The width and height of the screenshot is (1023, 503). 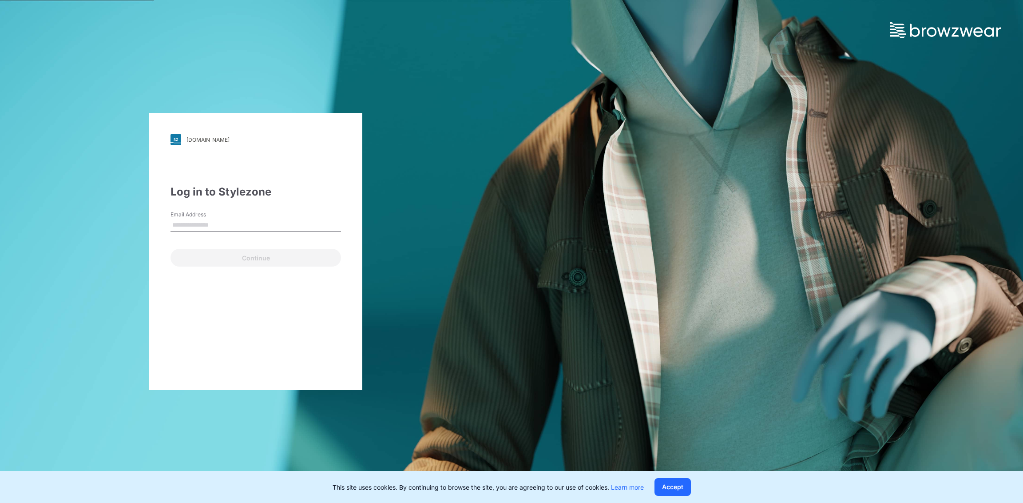 What do you see at coordinates (673, 487) in the screenshot?
I see `button: Accept` at bounding box center [673, 487].